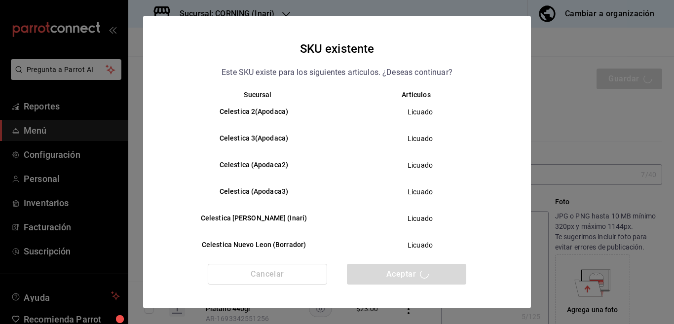 The width and height of the screenshot is (674, 324). What do you see at coordinates (250, 95) in the screenshot?
I see `th: Sucursal` at bounding box center [250, 95].